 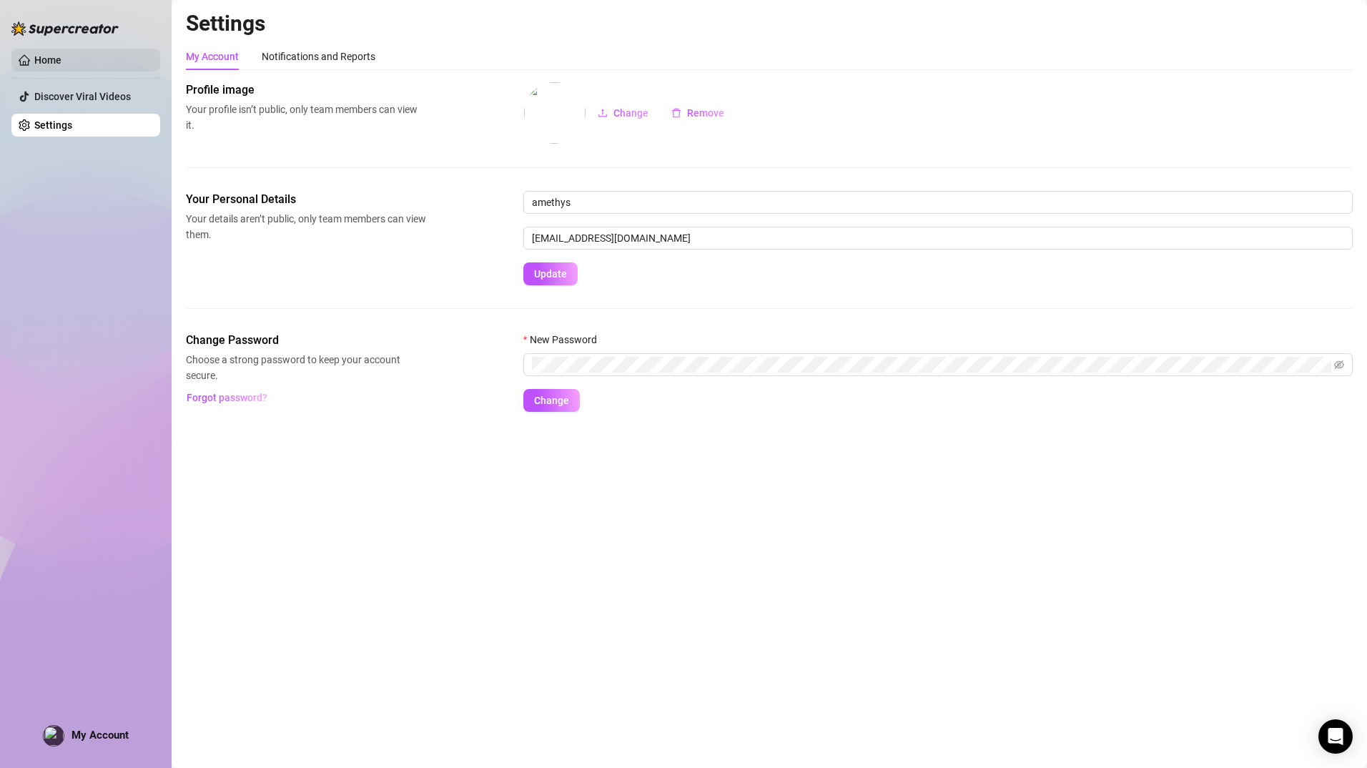 I want to click on span: Profile image, so click(x=306, y=90).